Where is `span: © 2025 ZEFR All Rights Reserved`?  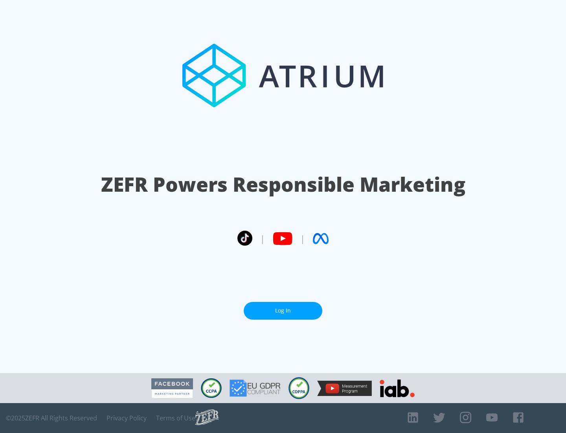
span: © 2025 ZEFR All Rights Reserved is located at coordinates (52, 418).